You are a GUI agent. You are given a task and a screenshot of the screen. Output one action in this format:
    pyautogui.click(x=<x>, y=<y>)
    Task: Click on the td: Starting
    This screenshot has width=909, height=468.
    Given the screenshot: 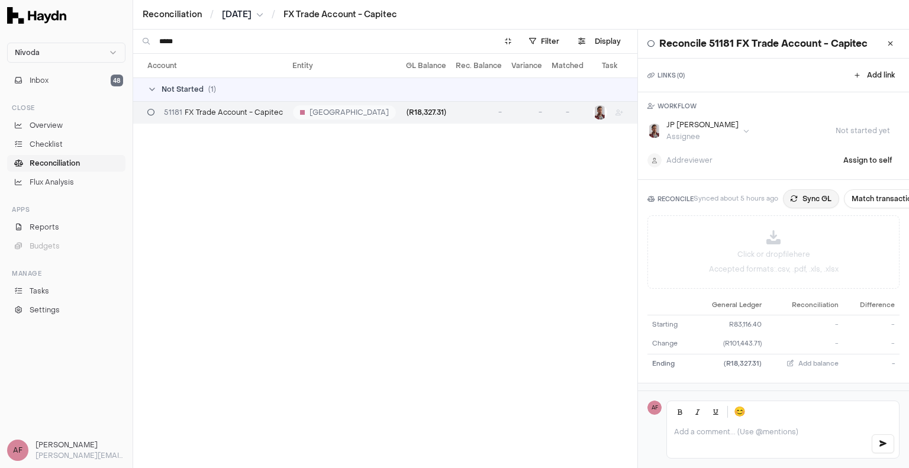 What is the action you would take?
    pyautogui.click(x=669, y=324)
    